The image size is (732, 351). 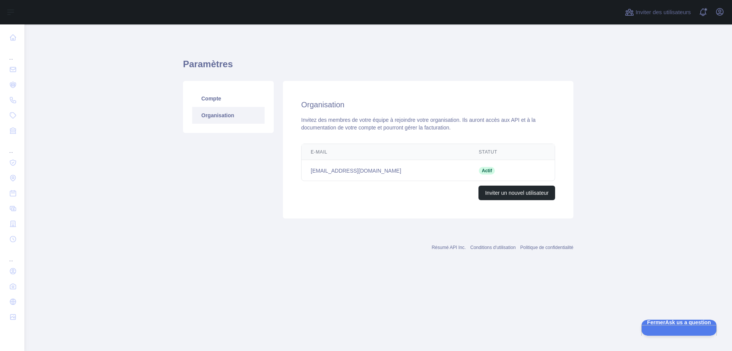 I want to click on a: Organisation, so click(x=229, y=115).